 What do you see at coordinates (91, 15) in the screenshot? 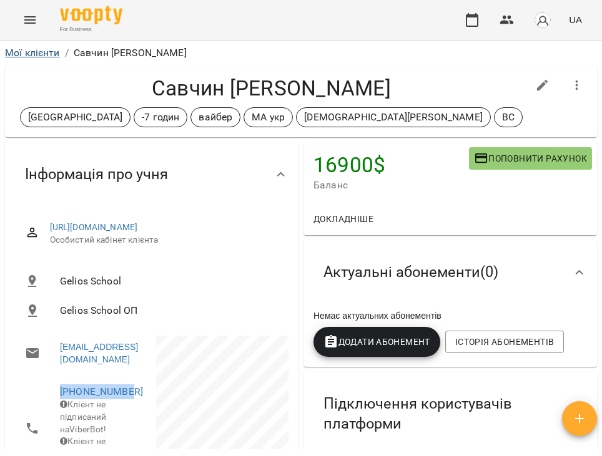
I see `img: Voopty Logo` at bounding box center [91, 15].